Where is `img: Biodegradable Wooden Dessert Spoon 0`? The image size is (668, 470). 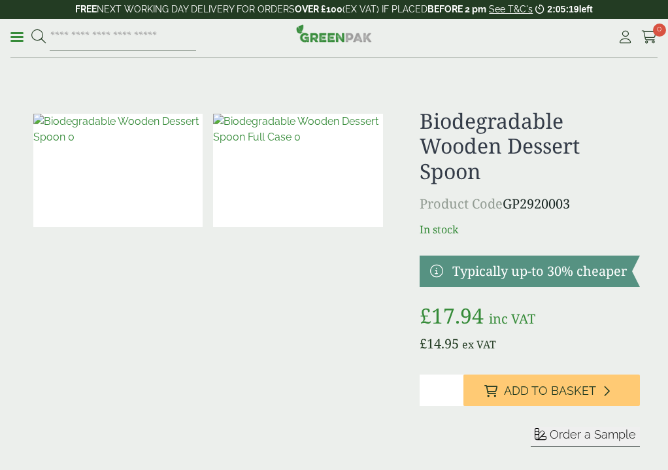 img: Biodegradable Wooden Dessert Spoon 0 is located at coordinates (118, 170).